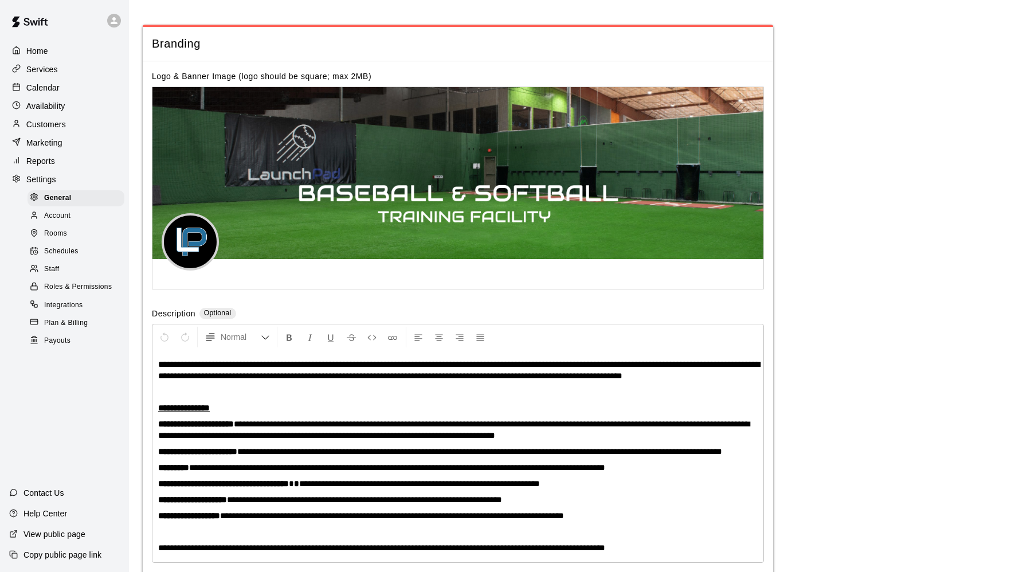 This screenshot has width=1027, height=572. Describe the element at coordinates (64, 51) in the screenshot. I see `div: Home` at that location.